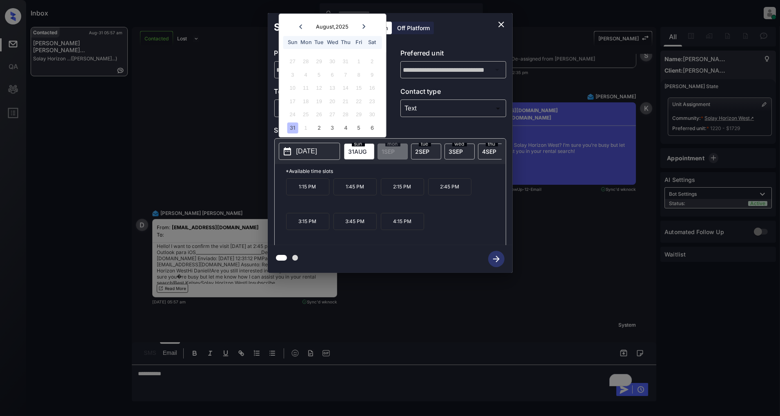 Image resolution: width=780 pixels, height=416 pixels. I want to click on p: 3:45 PM, so click(355, 222).